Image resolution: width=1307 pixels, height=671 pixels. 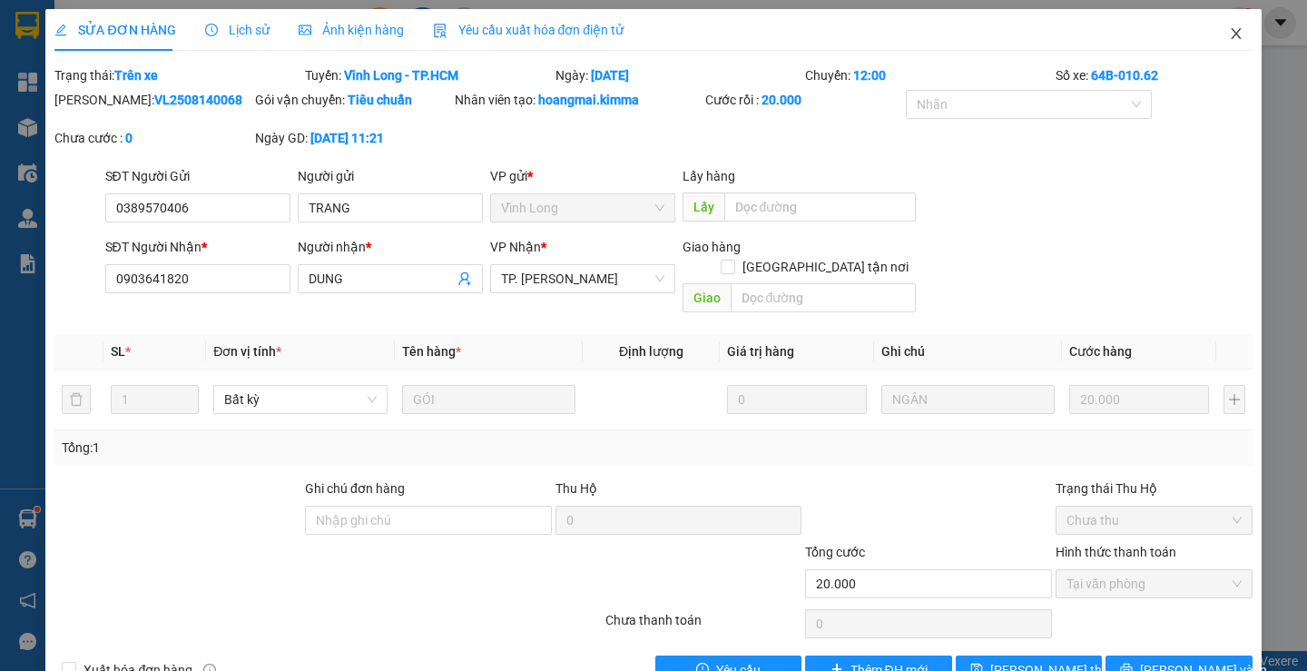 I want to click on b: hoangmai.kimma, so click(x=588, y=100).